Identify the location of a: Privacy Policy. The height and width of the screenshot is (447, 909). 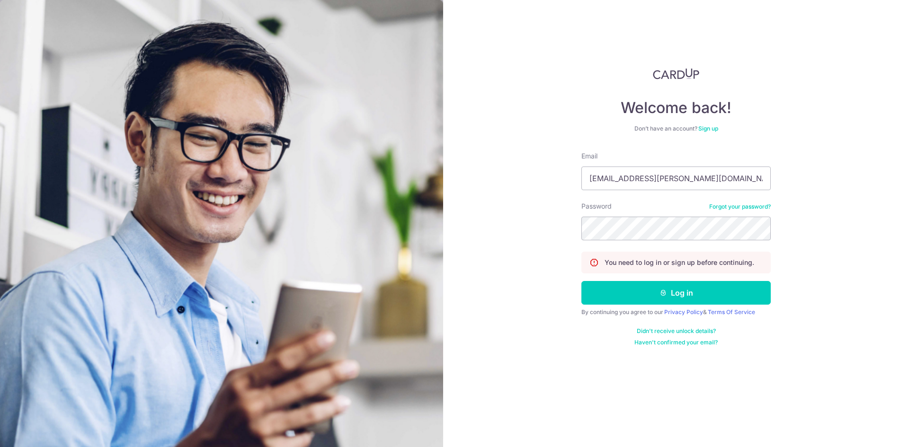
(684, 312).